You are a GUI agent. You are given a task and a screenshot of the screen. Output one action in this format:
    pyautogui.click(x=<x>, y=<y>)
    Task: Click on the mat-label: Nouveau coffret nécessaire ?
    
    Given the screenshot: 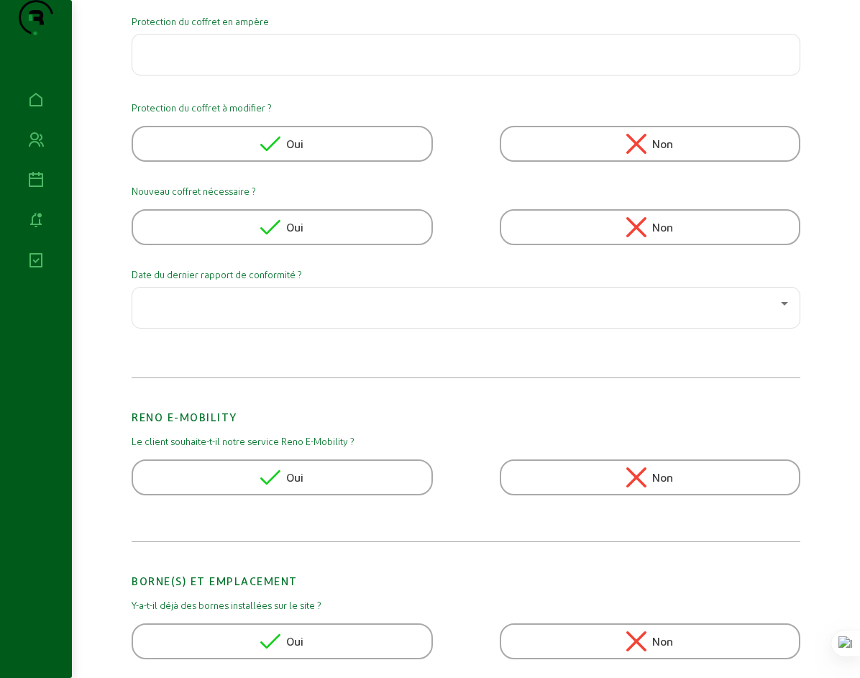 What is the action you would take?
    pyautogui.click(x=466, y=191)
    